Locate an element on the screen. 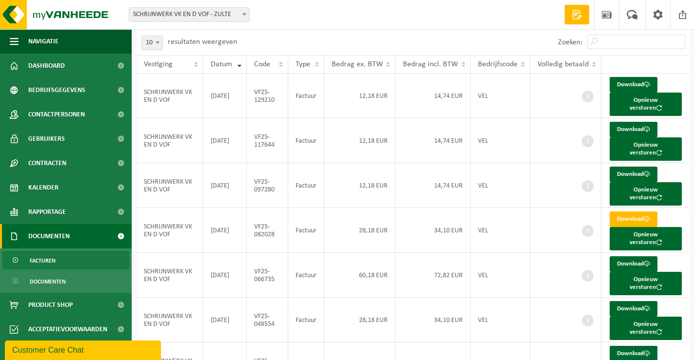  span: SCHRIJNWERK VK EN D VOF - ZULTE is located at coordinates (189, 15).